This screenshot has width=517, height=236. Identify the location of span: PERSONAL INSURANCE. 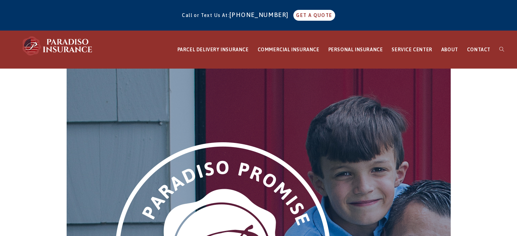
(356, 50).